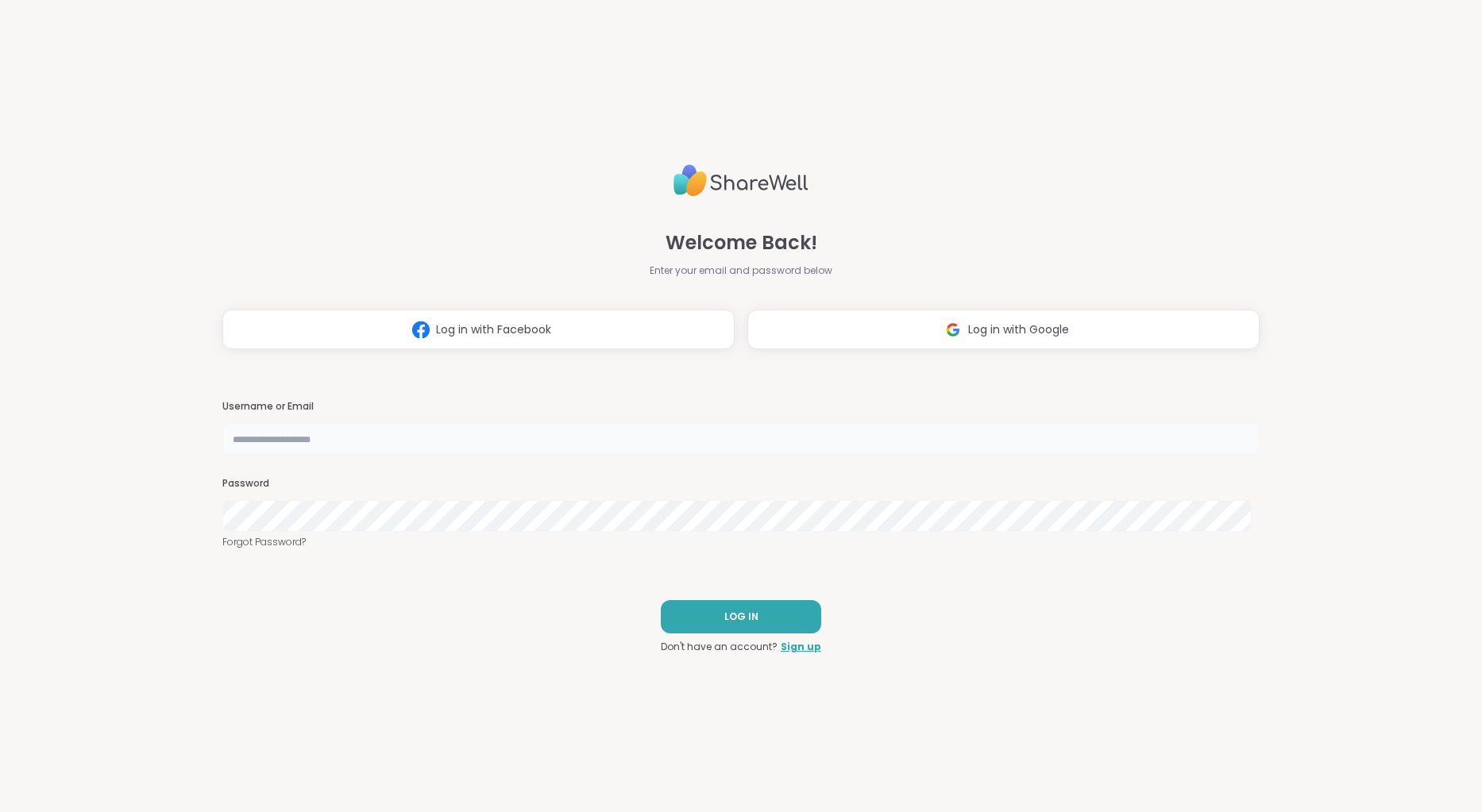 Image resolution: width=1482 pixels, height=812 pixels. I want to click on span: Don't have an account?, so click(719, 647).